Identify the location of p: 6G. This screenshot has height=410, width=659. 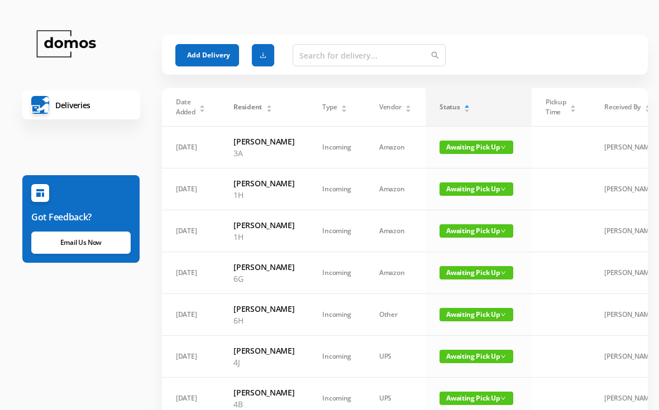
(264, 279).